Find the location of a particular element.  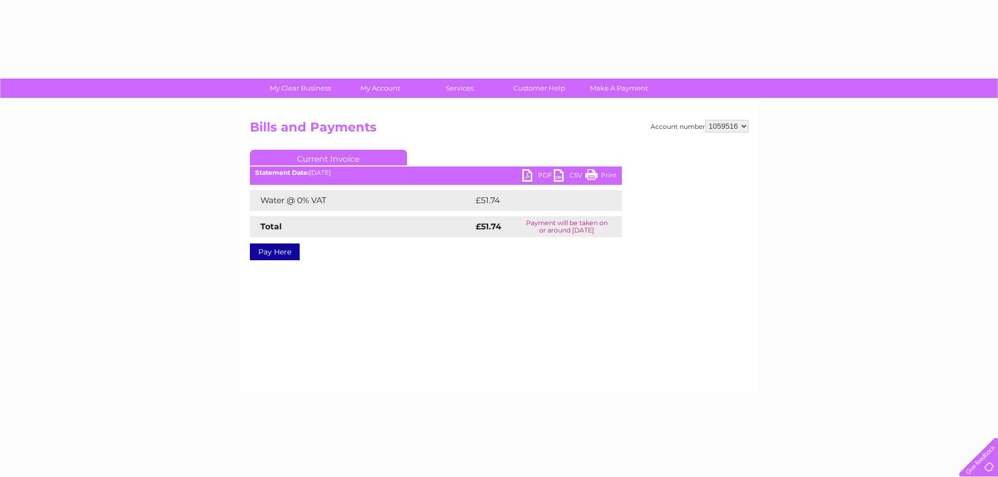

a: Print is located at coordinates (601, 177).